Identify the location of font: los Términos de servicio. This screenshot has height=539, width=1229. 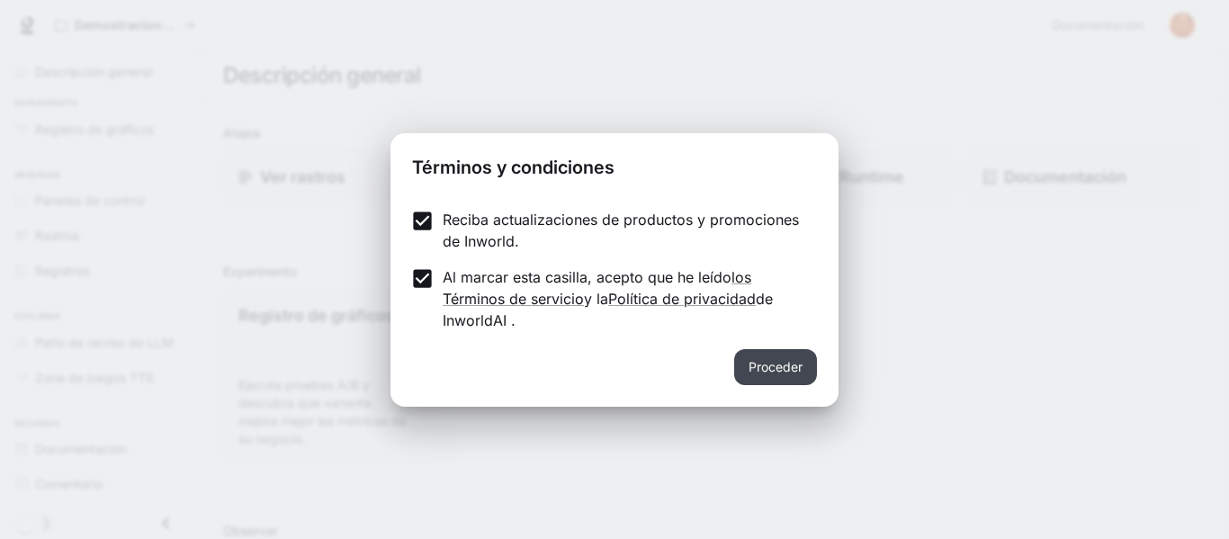
(597, 288).